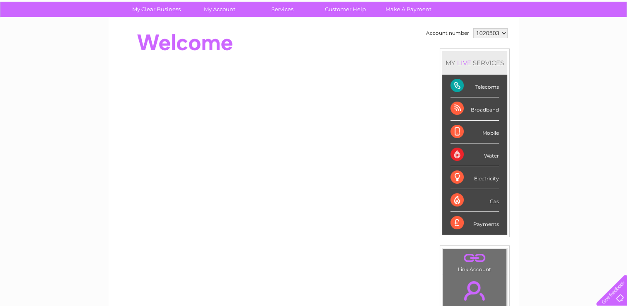 The height and width of the screenshot is (306, 627). I want to click on a: Customer Help, so click(345, 9).